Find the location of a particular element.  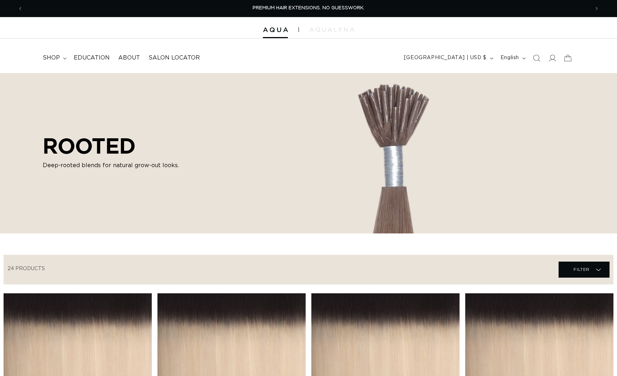

span: English is located at coordinates (510, 58).